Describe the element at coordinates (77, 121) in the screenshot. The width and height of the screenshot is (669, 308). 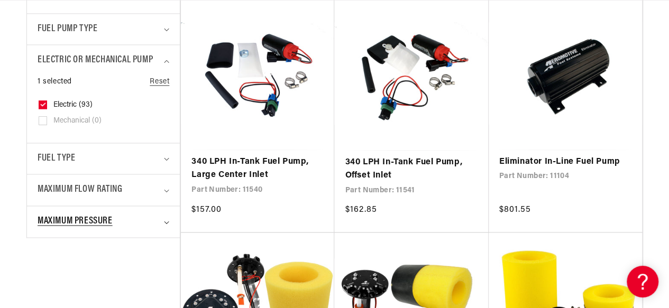
I see `span: Mechanical (0)` at that location.